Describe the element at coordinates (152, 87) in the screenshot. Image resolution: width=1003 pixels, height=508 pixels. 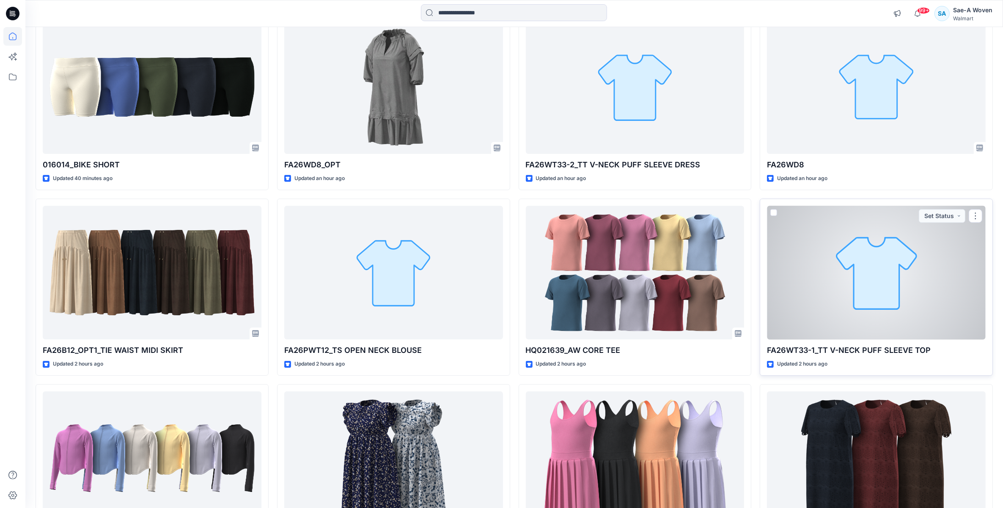
I see `a: 016014_BIKE SHORT` at that location.